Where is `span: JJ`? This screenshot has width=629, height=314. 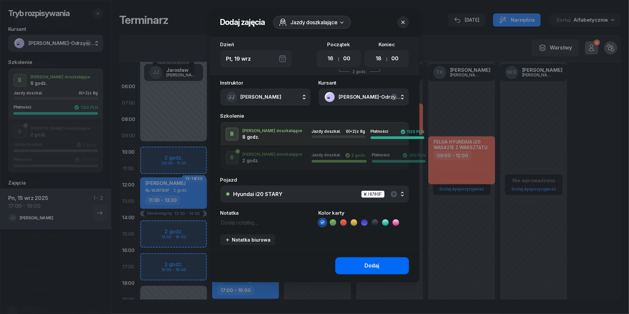
span: JJ is located at coordinates (232, 97).